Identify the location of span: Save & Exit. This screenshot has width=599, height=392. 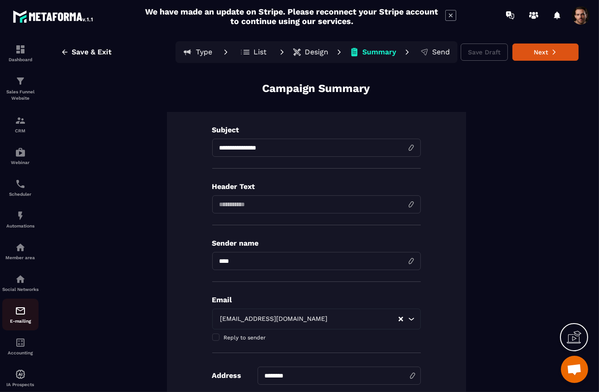
(92, 52).